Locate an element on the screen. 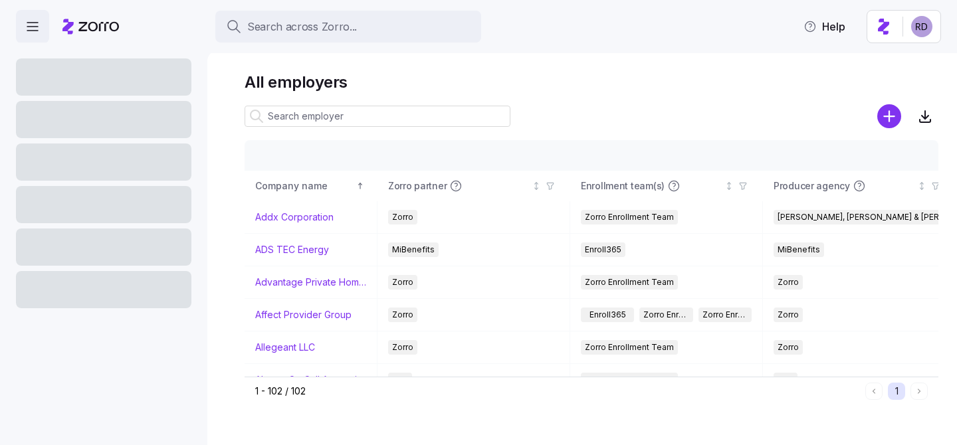 The image size is (957, 445). span: Producer agency is located at coordinates (811, 186).